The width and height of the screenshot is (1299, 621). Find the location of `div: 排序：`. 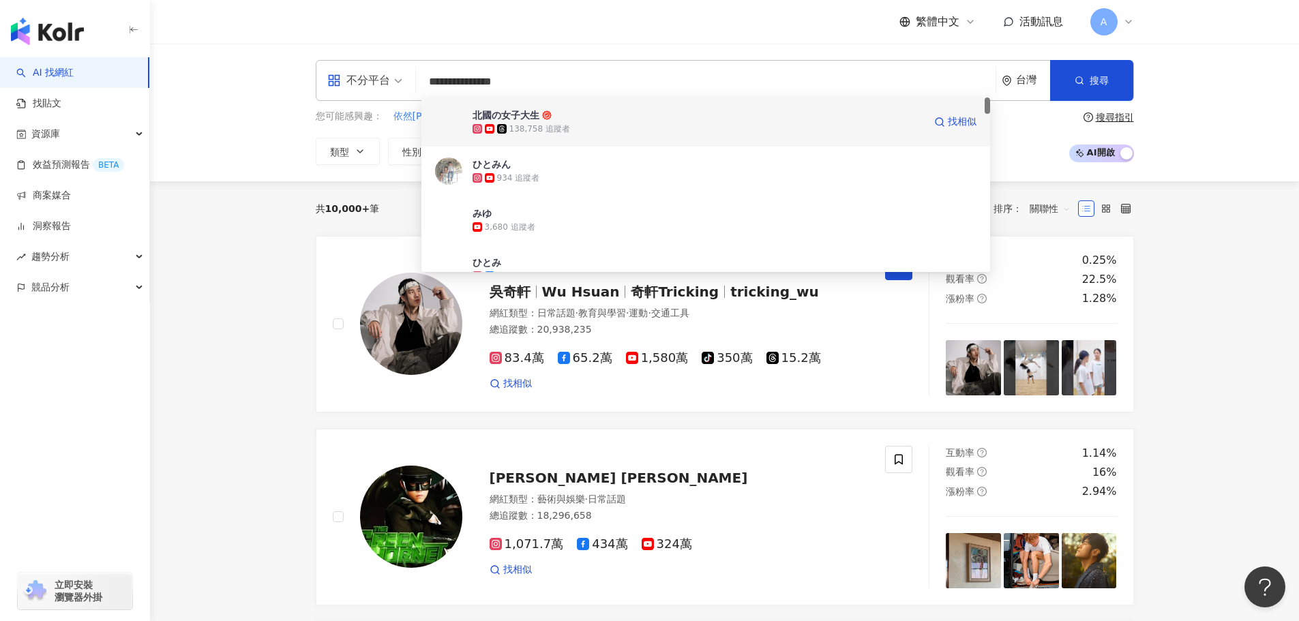

div: 排序： is located at coordinates (1036, 209).